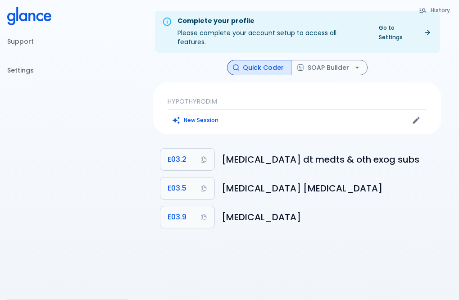 This screenshot has width=459, height=300. I want to click on button: Edit, so click(416, 120).